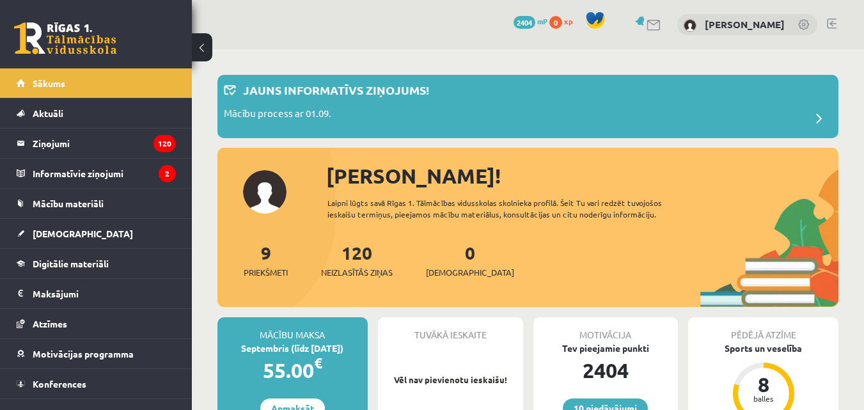 The height and width of the screenshot is (410, 864). Describe the element at coordinates (763, 329) in the screenshot. I see `div: Pēdējā atzīme` at that location.